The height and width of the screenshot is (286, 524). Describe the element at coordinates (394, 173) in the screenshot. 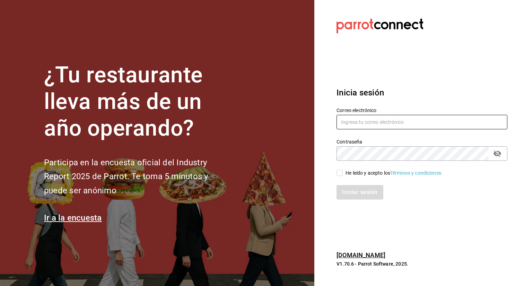

I see `div: He leído y acepto los` at that location.